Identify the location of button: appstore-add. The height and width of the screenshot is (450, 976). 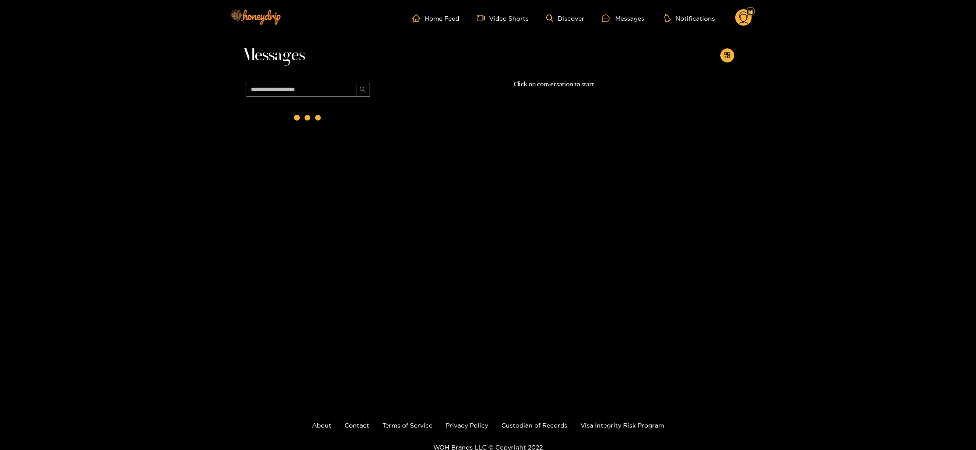
(727, 55).